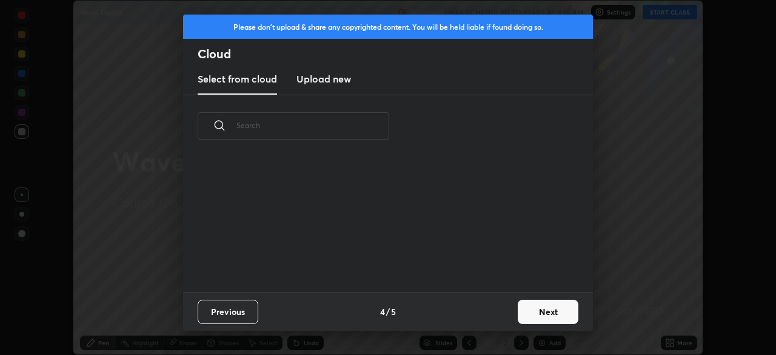  What do you see at coordinates (381, 222) in the screenshot?
I see `div: grid` at bounding box center [381, 222].